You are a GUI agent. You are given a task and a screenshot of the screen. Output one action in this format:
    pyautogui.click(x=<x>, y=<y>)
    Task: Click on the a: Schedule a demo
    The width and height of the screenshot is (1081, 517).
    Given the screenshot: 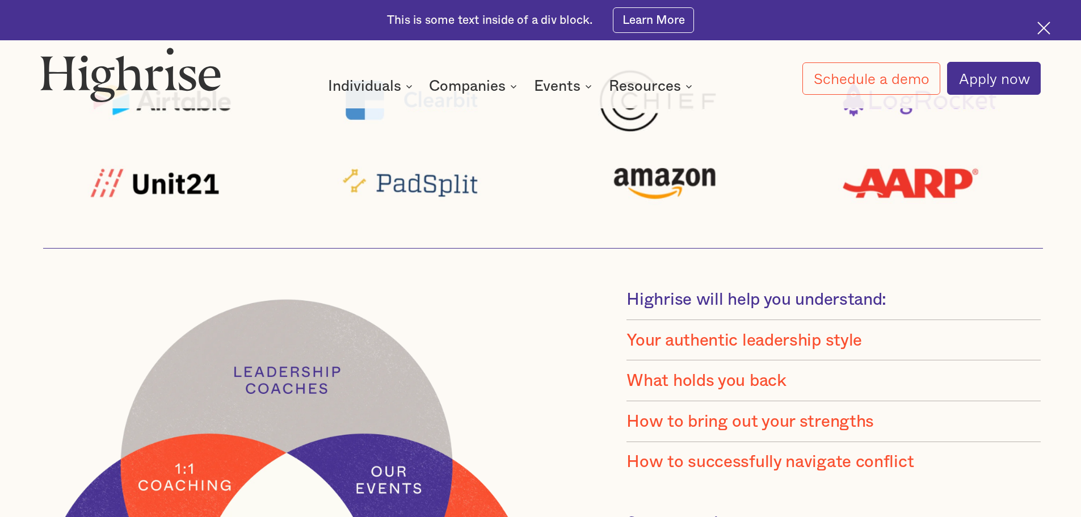 What is the action you would take?
    pyautogui.click(x=871, y=78)
    